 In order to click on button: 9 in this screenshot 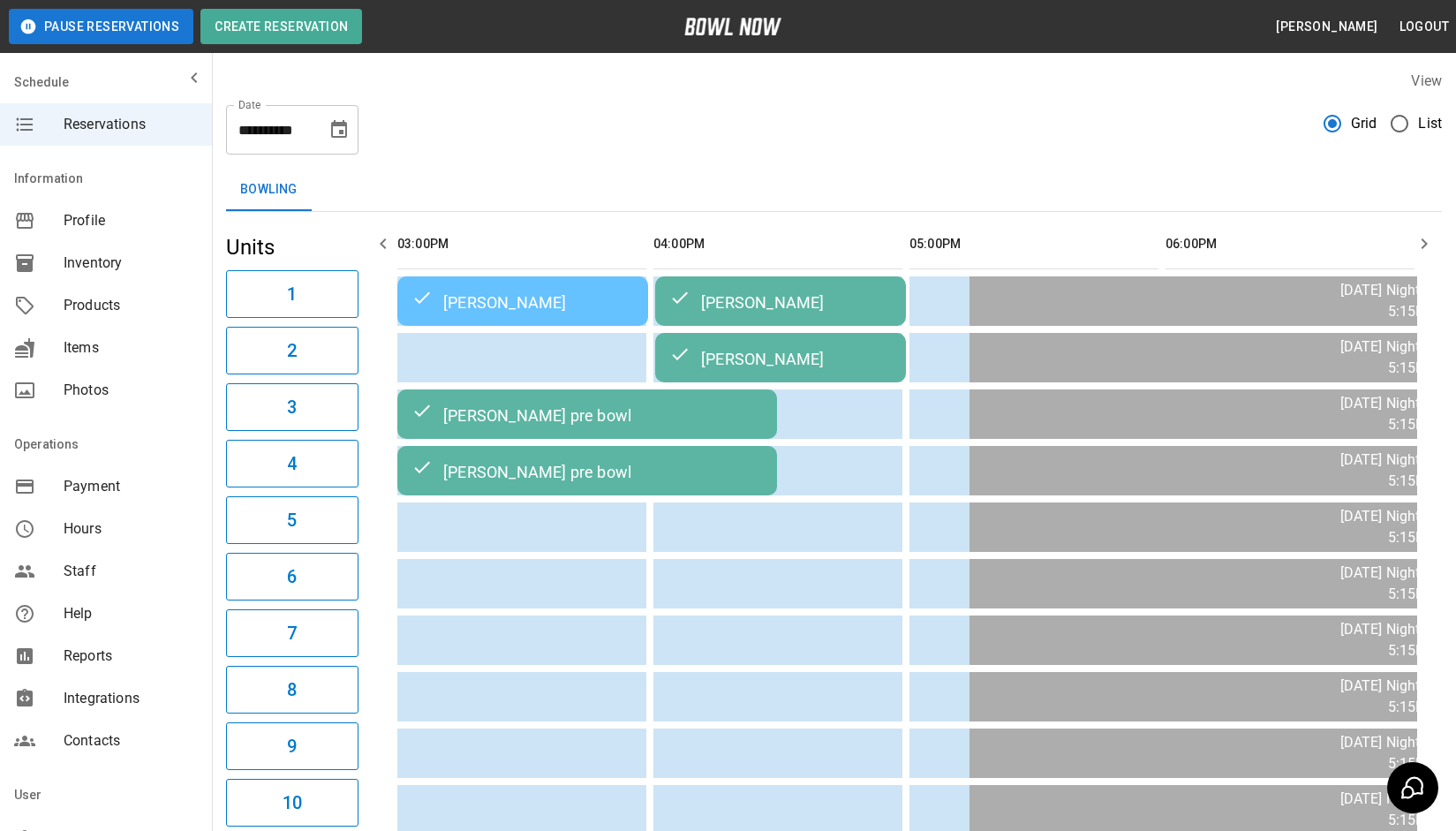, I will do `click(292, 746)`.